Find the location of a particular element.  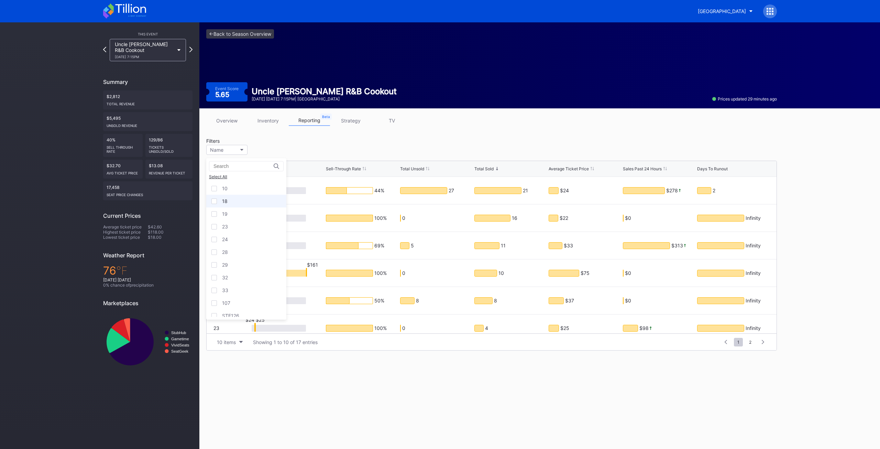

div: 18 is located at coordinates (225, 201).